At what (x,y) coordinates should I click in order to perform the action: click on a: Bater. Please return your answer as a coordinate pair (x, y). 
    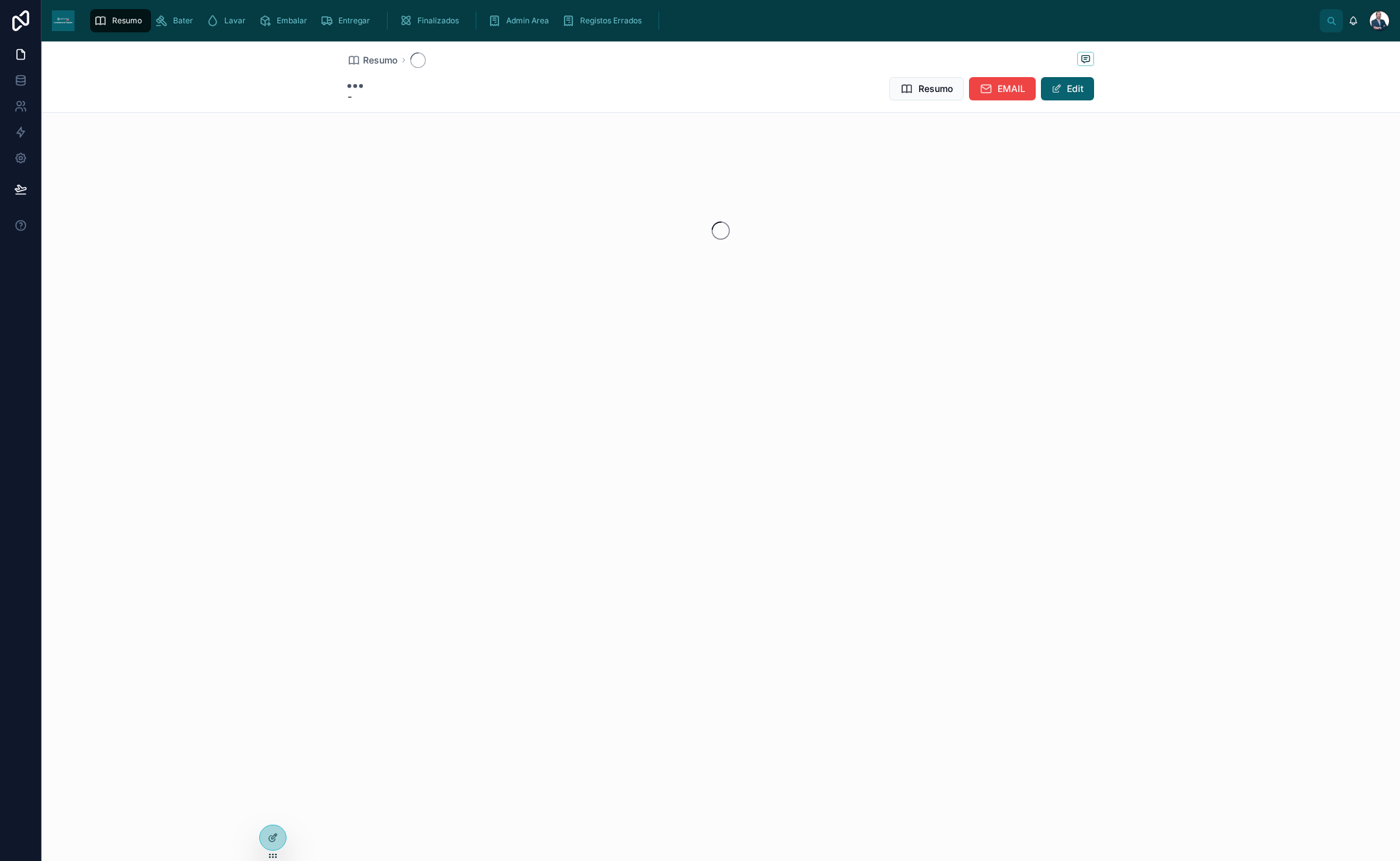
    Looking at the image, I should click on (176, 21).